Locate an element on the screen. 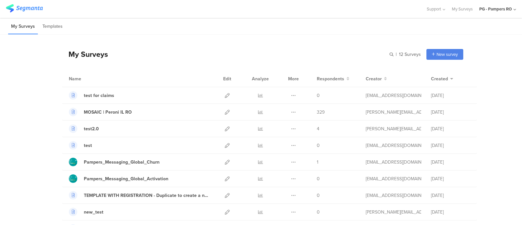  li: Templates is located at coordinates (52, 26).